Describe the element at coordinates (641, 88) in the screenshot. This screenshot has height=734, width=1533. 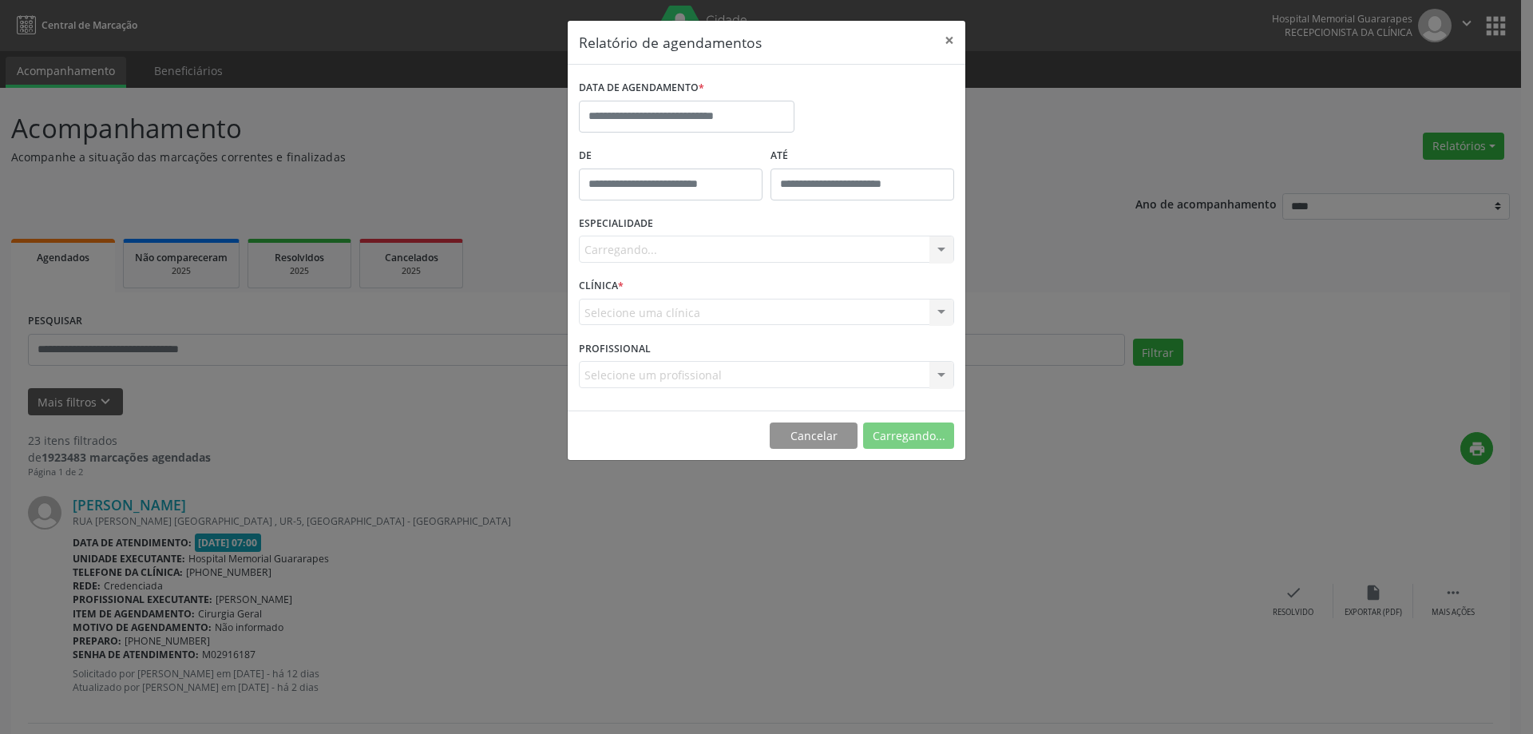
I see `label: DATA DE AGENDAMENTO` at that location.